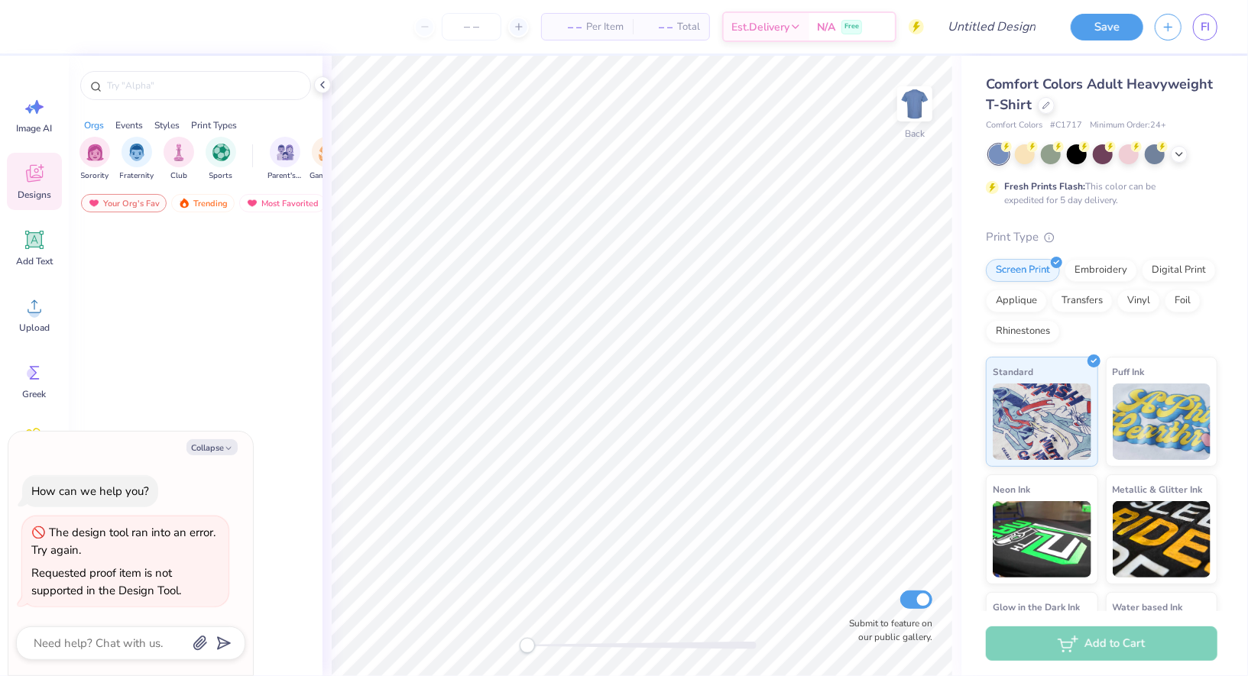  I want to click on span: Free, so click(851, 27).